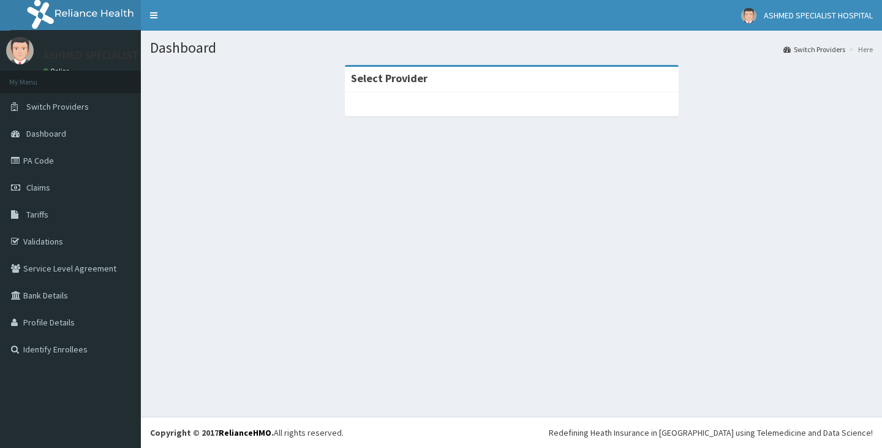  Describe the element at coordinates (58, 107) in the screenshot. I see `span: Switch Providers` at that location.